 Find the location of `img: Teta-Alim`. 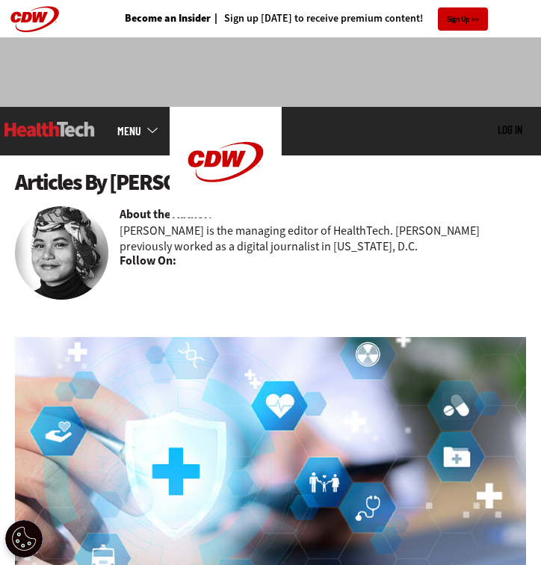

img: Teta-Alim is located at coordinates (61, 252).